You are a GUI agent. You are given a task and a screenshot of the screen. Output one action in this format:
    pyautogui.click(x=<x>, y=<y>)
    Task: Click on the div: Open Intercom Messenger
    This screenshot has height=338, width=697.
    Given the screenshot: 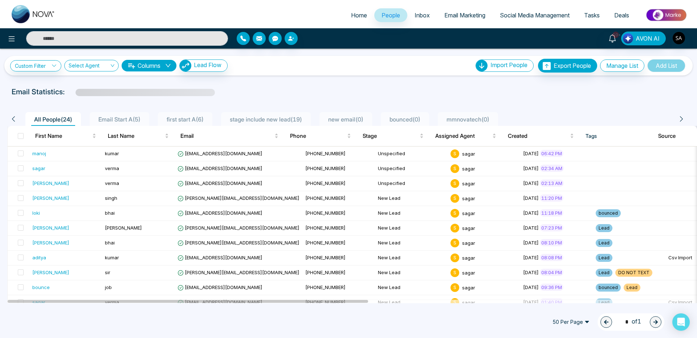 What is the action you would take?
    pyautogui.click(x=681, y=322)
    